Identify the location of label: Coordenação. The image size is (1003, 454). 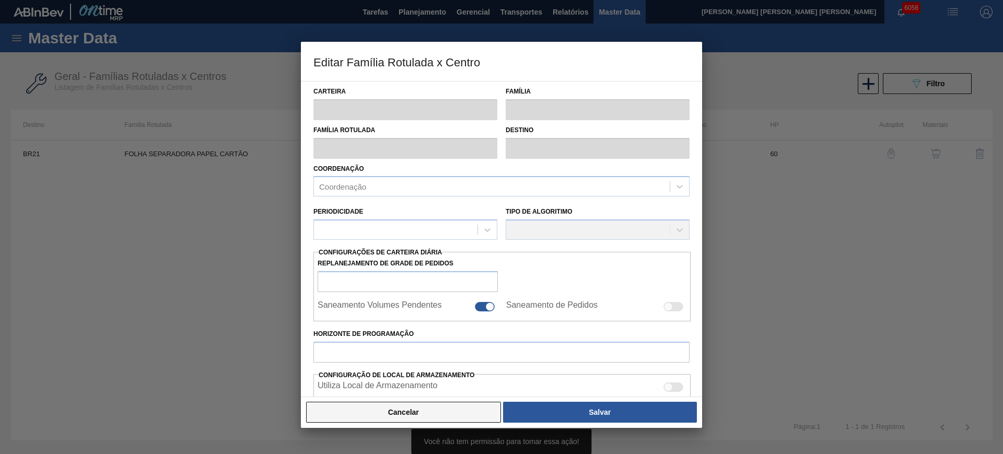
(339, 169).